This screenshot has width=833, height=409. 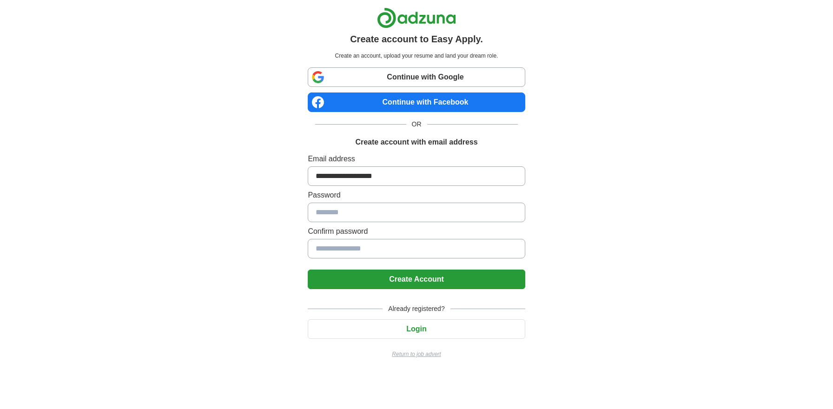 What do you see at coordinates (416, 77) in the screenshot?
I see `a: Continue with Google` at bounding box center [416, 77].